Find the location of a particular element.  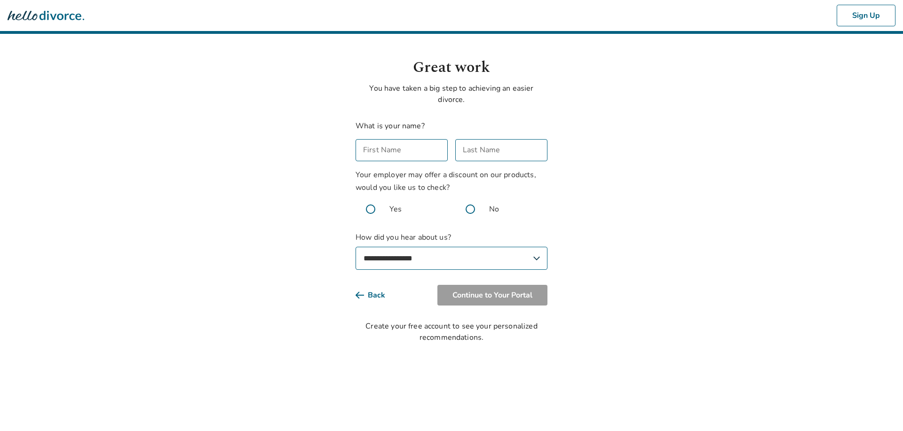

label: What is your name? is located at coordinates (390, 126).